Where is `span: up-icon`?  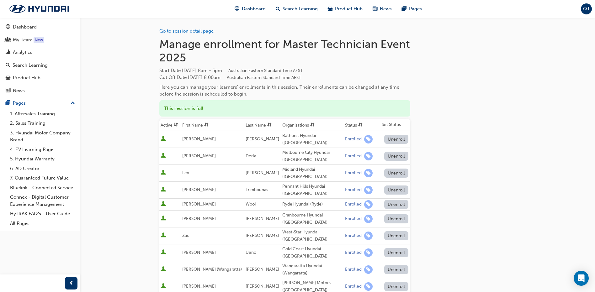
span: up-icon is located at coordinates (73, 104).